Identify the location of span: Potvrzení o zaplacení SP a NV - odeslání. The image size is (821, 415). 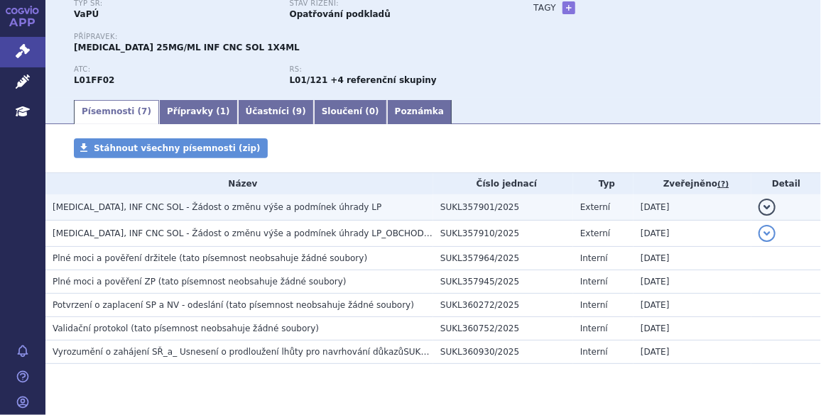
(138, 305).